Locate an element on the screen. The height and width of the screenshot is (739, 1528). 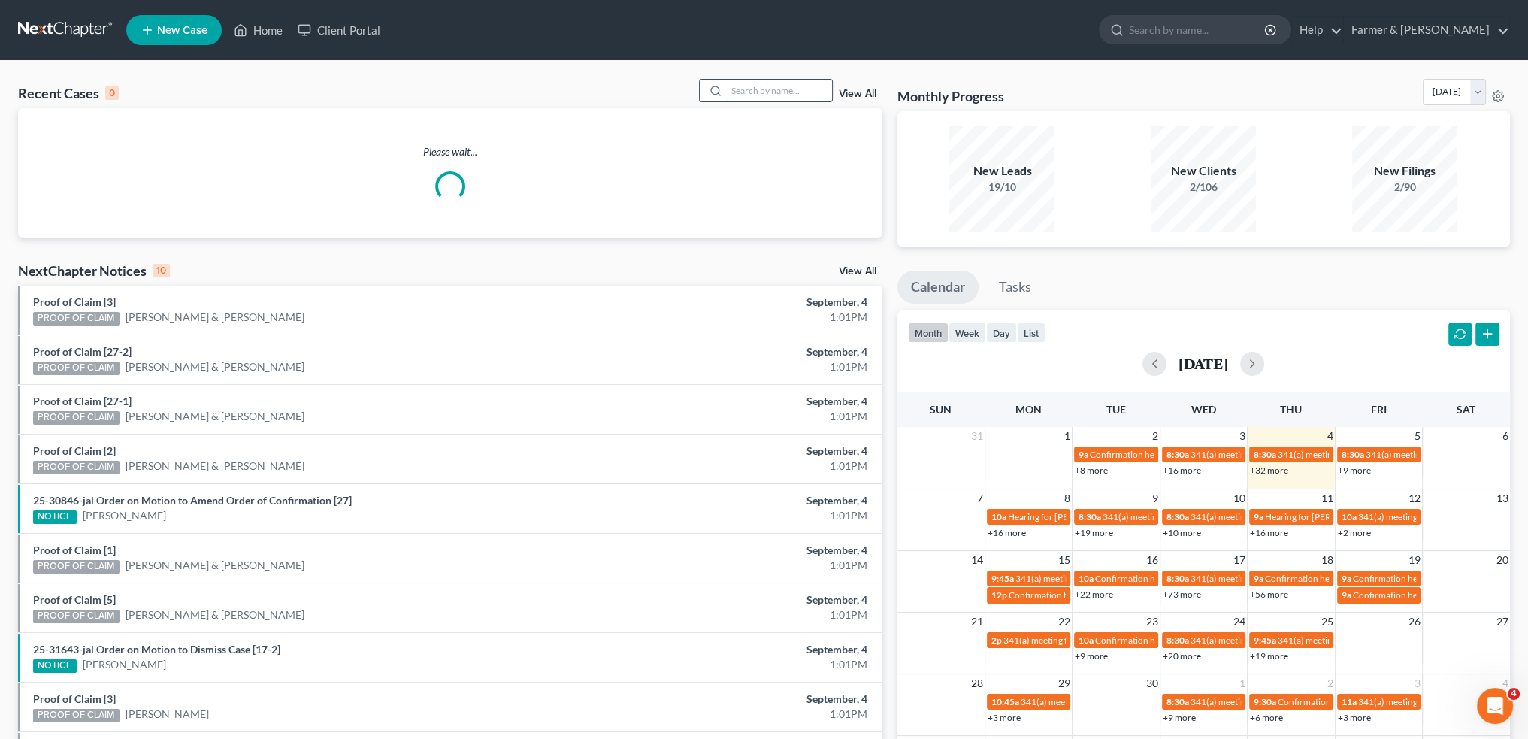
button: day is located at coordinates (1001, 332).